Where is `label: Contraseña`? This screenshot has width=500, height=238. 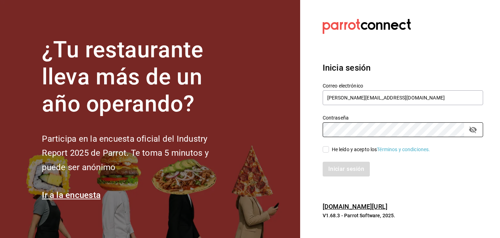 label: Contraseña is located at coordinates (403, 118).